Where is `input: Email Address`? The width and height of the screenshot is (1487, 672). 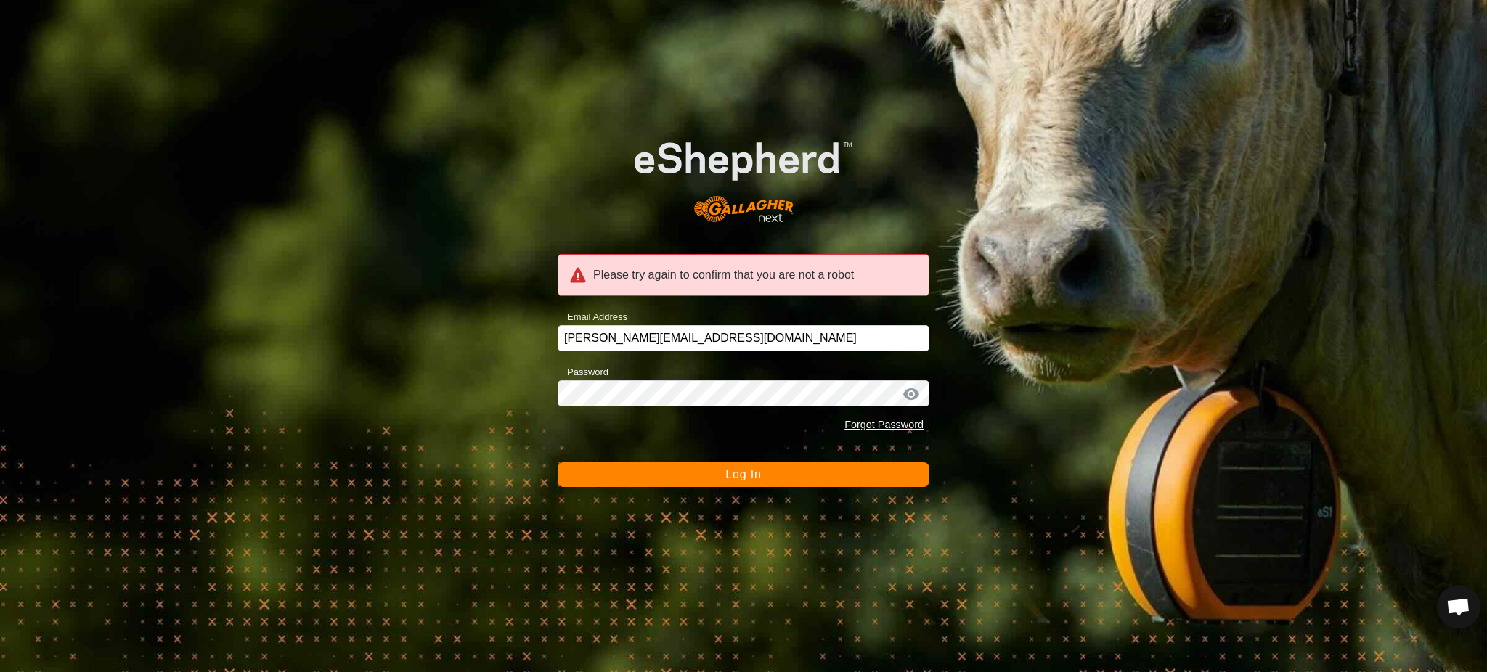
input: Email Address is located at coordinates (743, 338).